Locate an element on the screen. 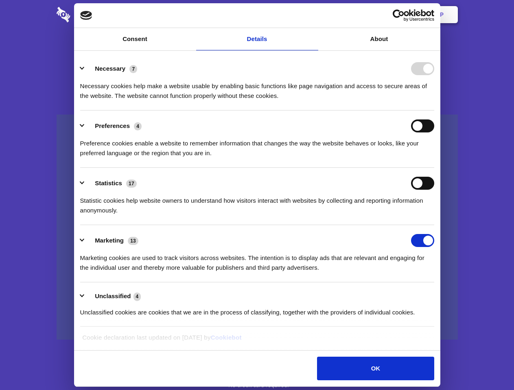  button: Statistics (17) is located at coordinates (111, 183).